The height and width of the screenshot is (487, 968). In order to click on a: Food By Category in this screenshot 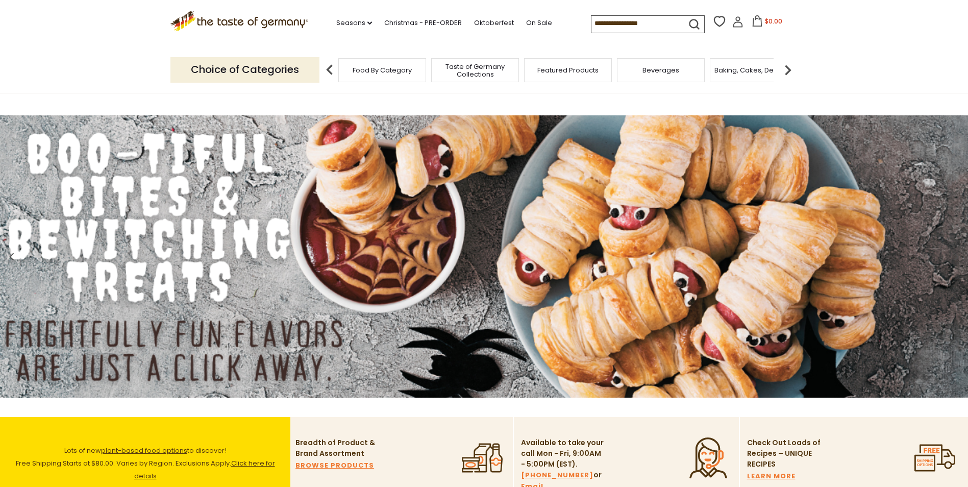, I will do `click(382, 70)`.